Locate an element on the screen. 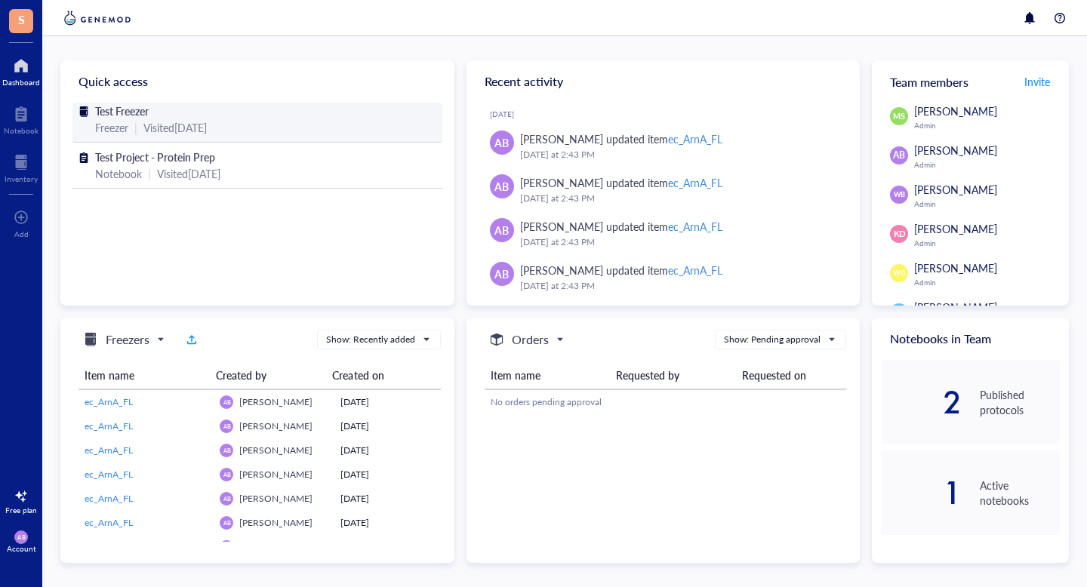 The image size is (1087, 587). button: Invite is located at coordinates (1037, 82).